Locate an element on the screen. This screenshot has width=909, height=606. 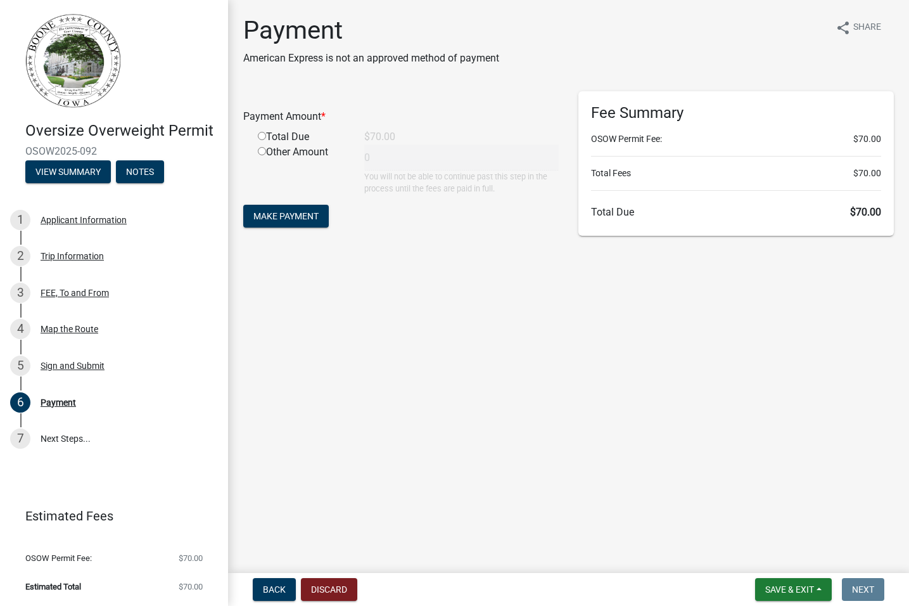
i: share is located at coordinates (843, 28).